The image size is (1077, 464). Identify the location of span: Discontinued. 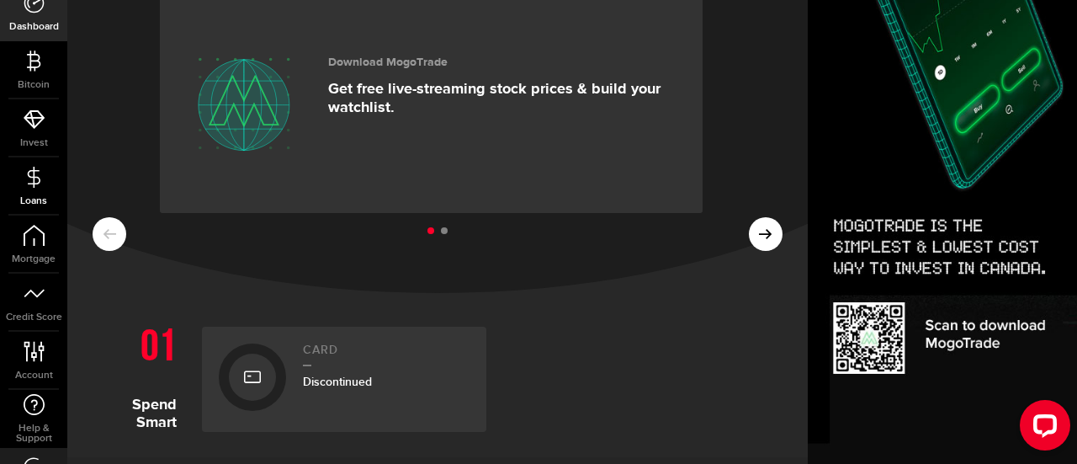
(337, 381).